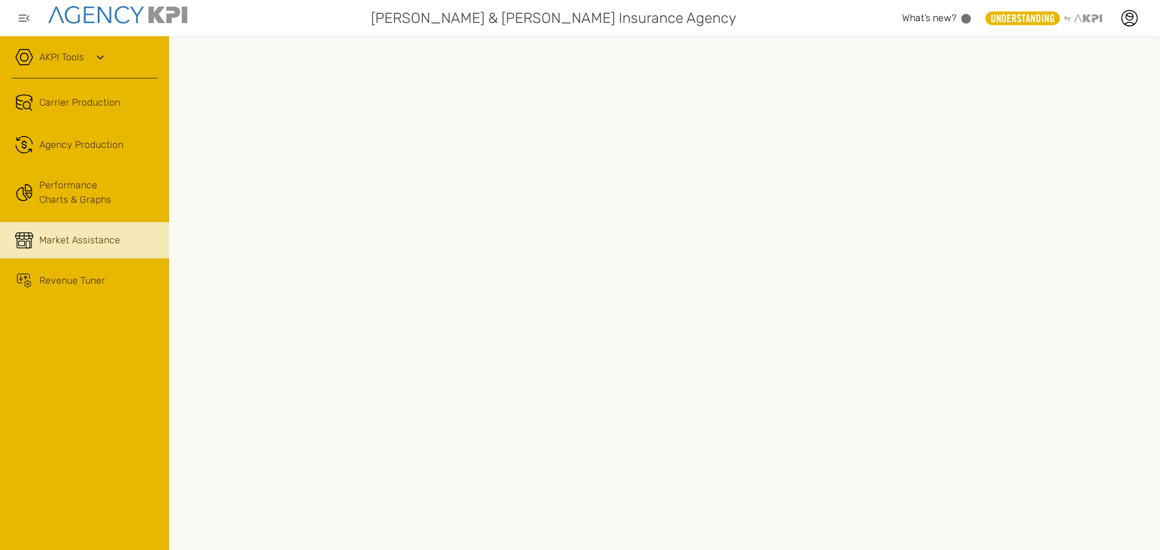 The image size is (1160, 550). Describe the element at coordinates (80, 103) in the screenshot. I see `span: Carrier Production` at that location.